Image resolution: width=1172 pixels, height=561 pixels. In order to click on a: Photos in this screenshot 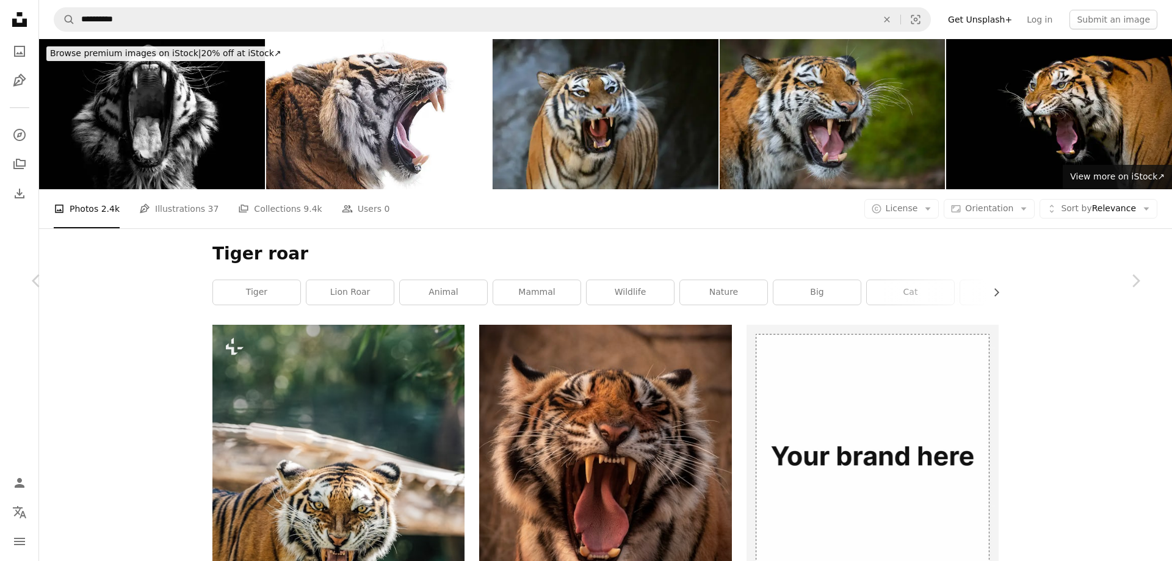, I will do `click(20, 51)`.